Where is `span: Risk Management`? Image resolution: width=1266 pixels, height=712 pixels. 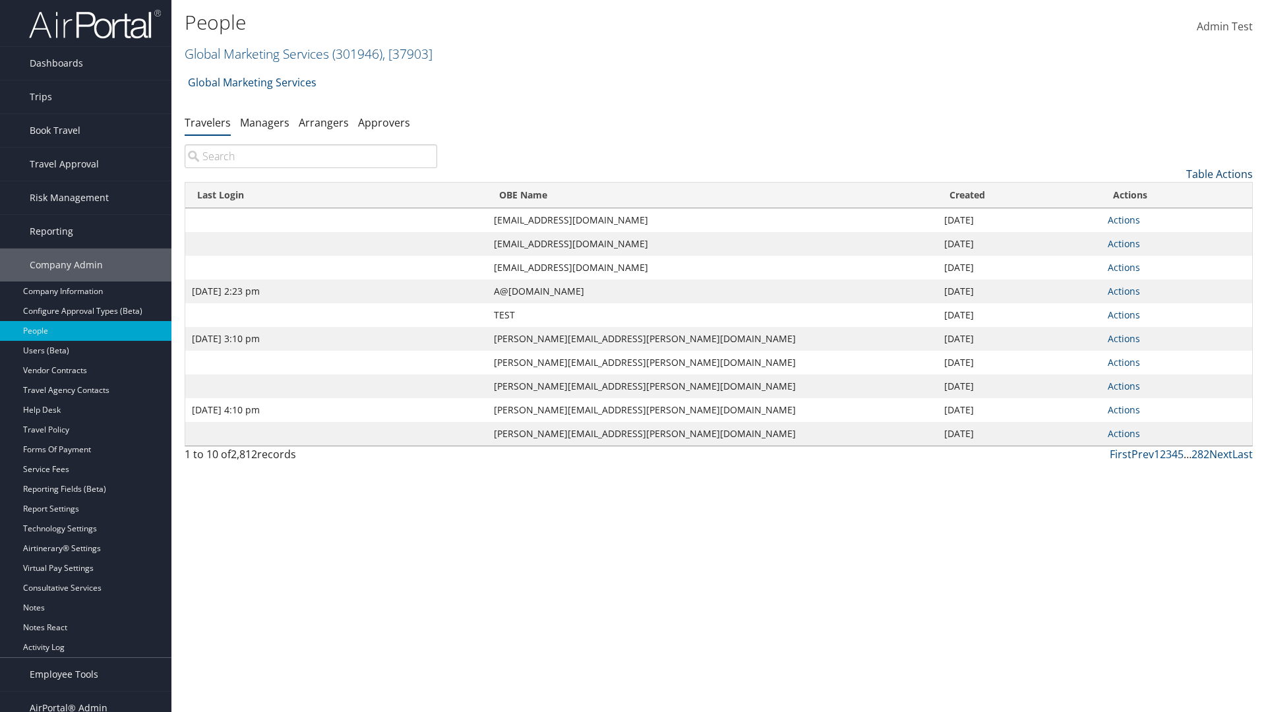 span: Risk Management is located at coordinates (69, 198).